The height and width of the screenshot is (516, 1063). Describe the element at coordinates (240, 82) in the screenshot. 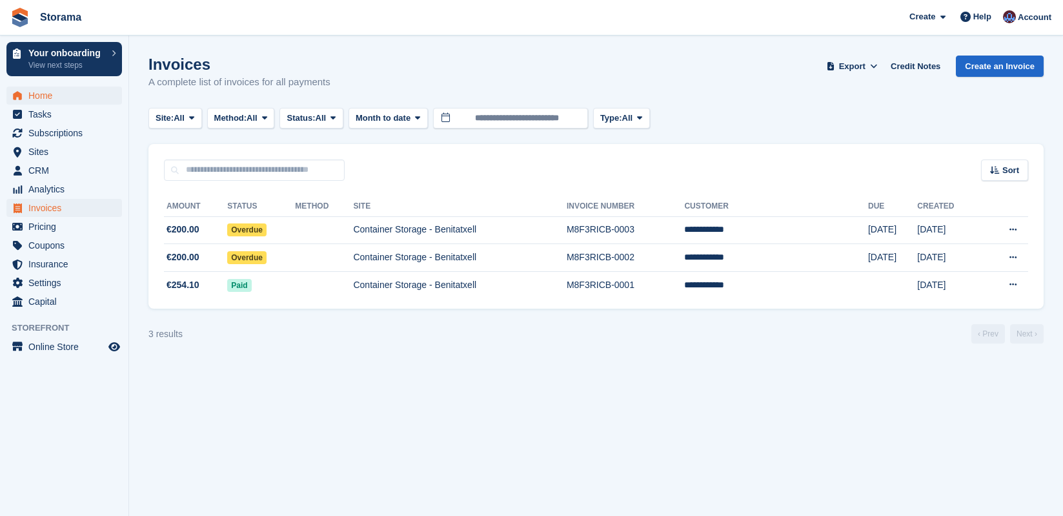

I see `p: A complete list of invoices for all payments` at that location.